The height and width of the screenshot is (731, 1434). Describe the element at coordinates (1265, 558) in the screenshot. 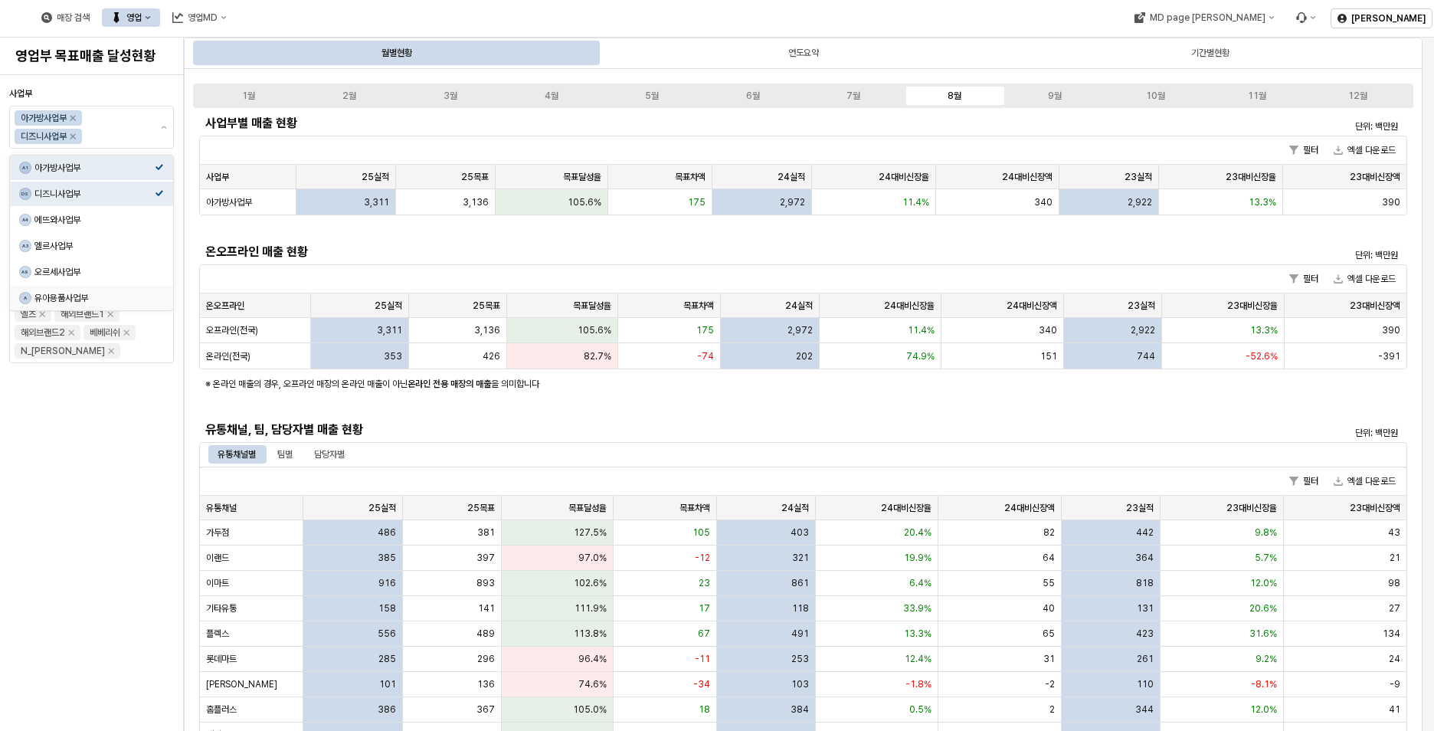

I see `span: 5.7%` at that location.